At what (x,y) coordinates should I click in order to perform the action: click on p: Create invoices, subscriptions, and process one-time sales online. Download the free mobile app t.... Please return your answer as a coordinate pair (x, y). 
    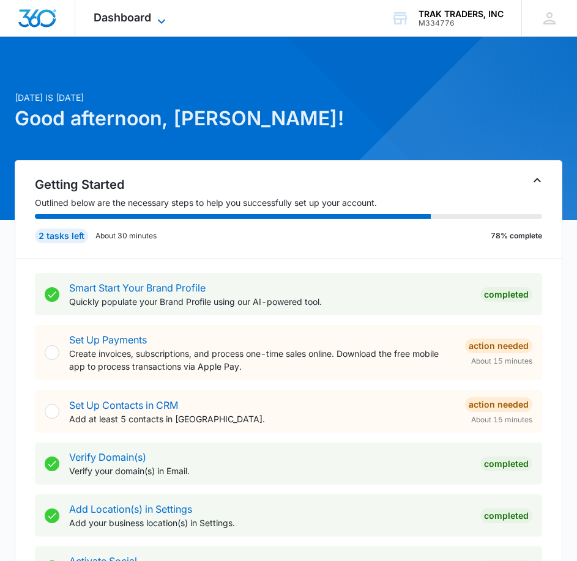
    Looking at the image, I should click on (262, 360).